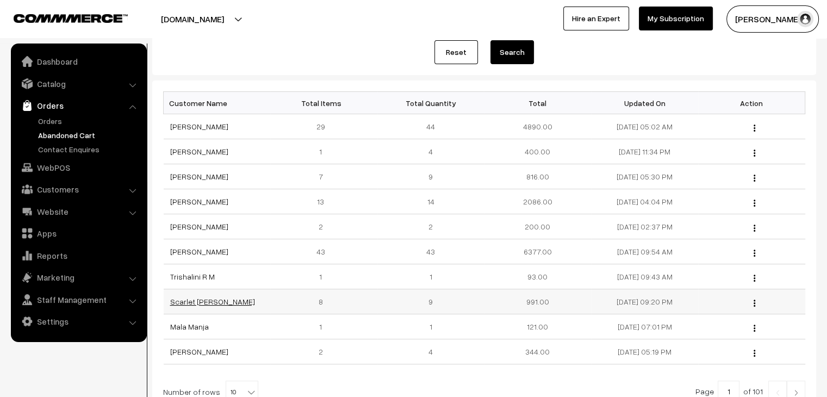 The image size is (827, 397). Describe the element at coordinates (537, 252) in the screenshot. I see `td: 6377.00` at that location.